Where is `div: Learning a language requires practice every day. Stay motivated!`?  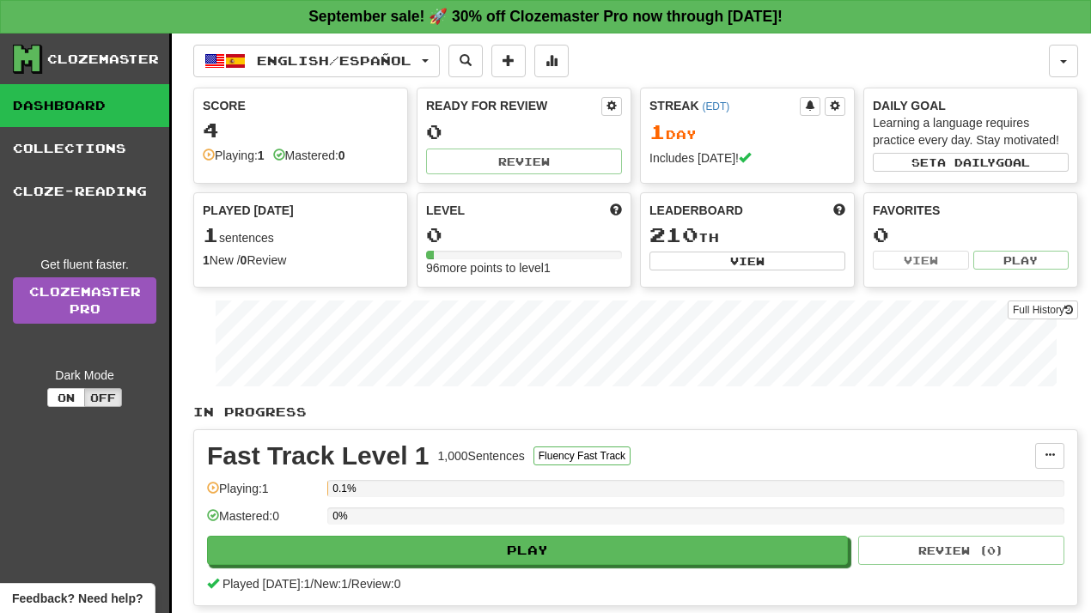
div: Learning a language requires practice every day. Stay motivated! is located at coordinates (971, 131).